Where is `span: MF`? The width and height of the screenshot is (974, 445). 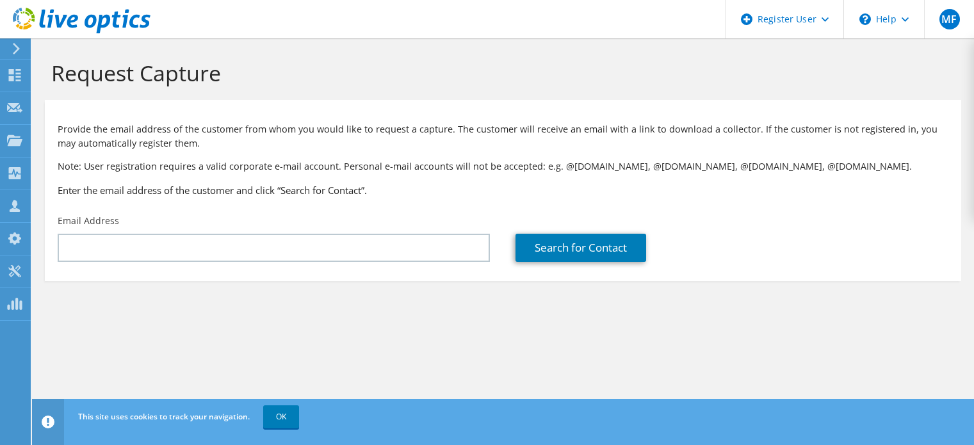 span: MF is located at coordinates (949, 19).